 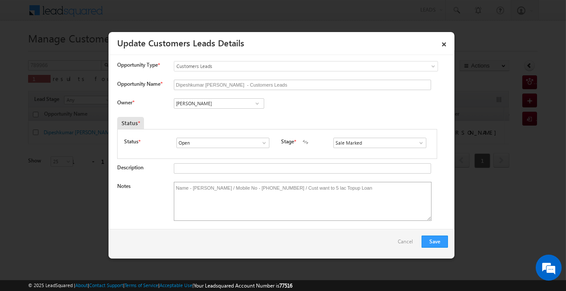 What do you see at coordinates (289, 66) in the screenshot?
I see `span: Customers Leads` at bounding box center [289, 66].